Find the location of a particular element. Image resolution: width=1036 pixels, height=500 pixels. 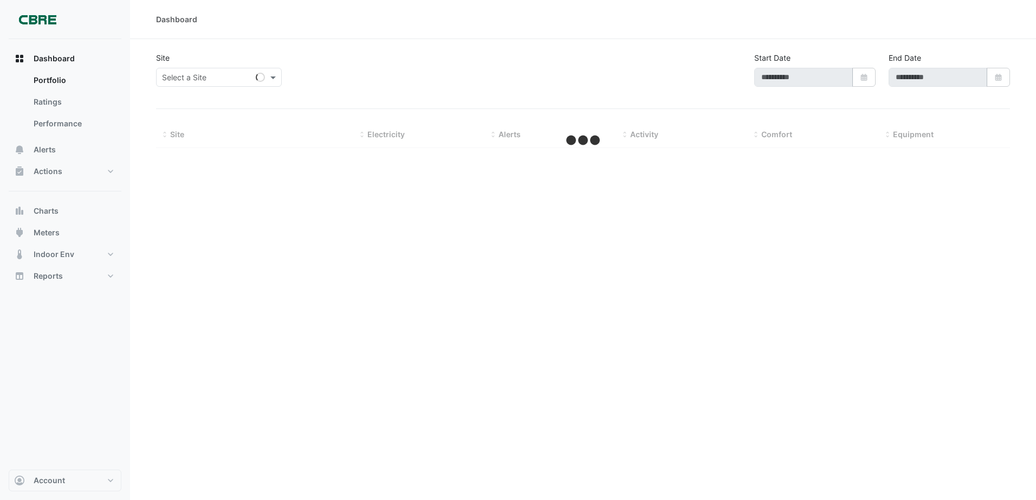

button: Dashboard is located at coordinates (65, 59).